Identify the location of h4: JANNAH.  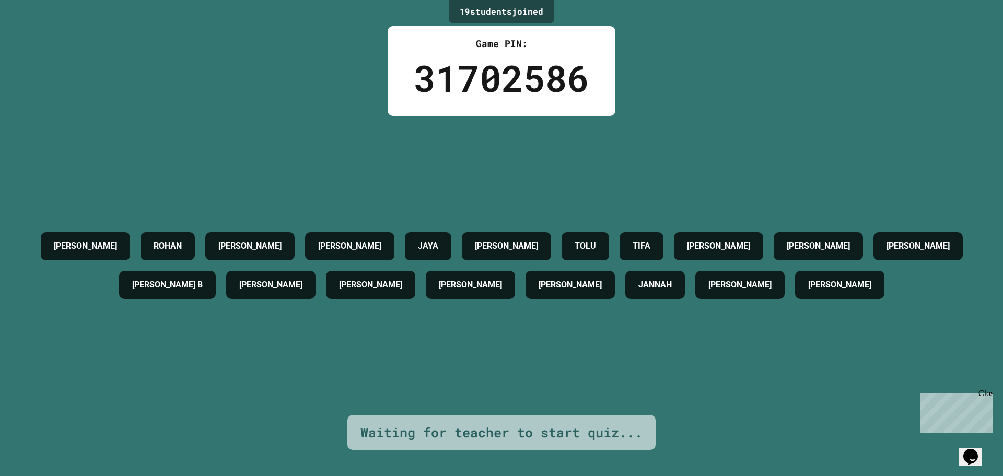
(655, 285).